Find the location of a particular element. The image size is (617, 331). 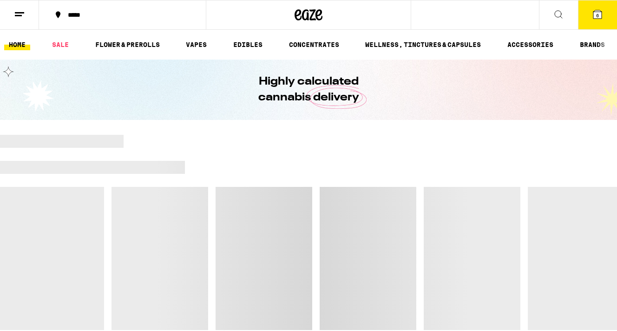

a: VAPES is located at coordinates (196, 45).